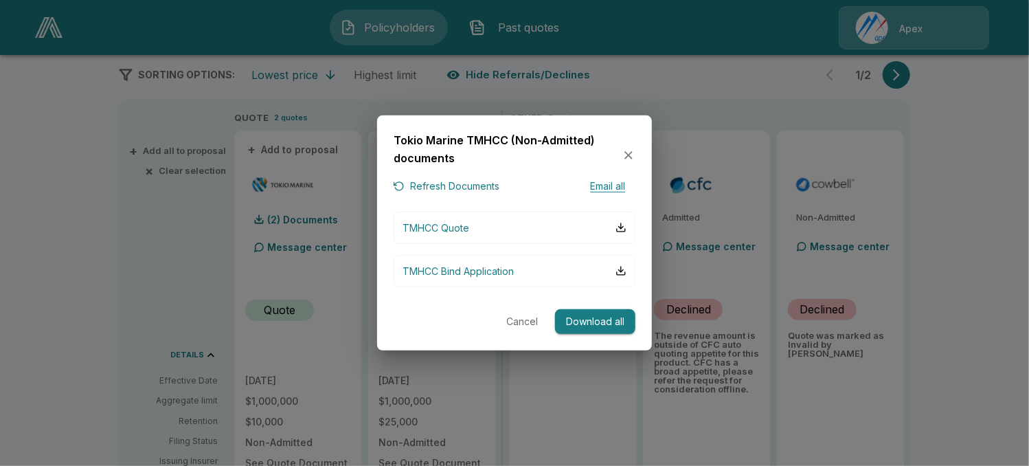 The image size is (1029, 466). What do you see at coordinates (436, 227) in the screenshot?
I see `p: TMHCC Quote` at bounding box center [436, 227].